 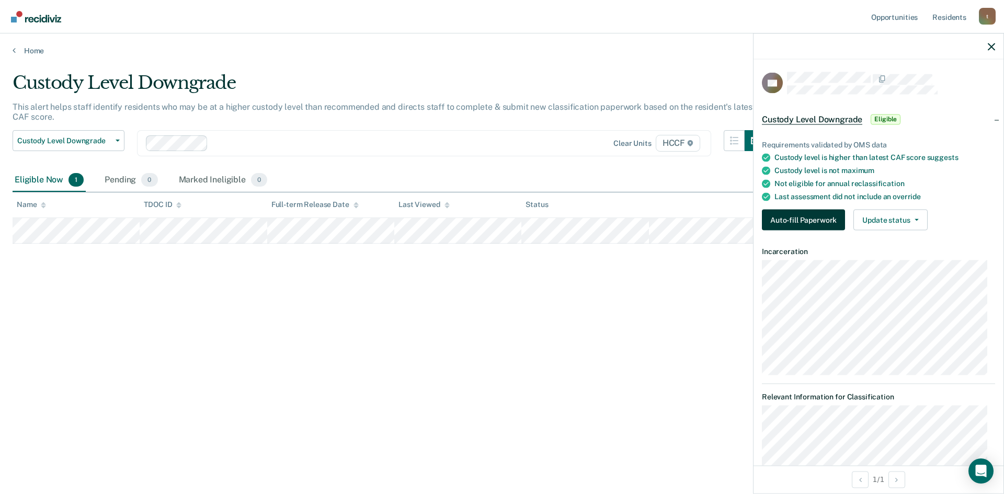 What do you see at coordinates (878, 479) in the screenshot?
I see `div: 1 / 1` at bounding box center [878, 479].